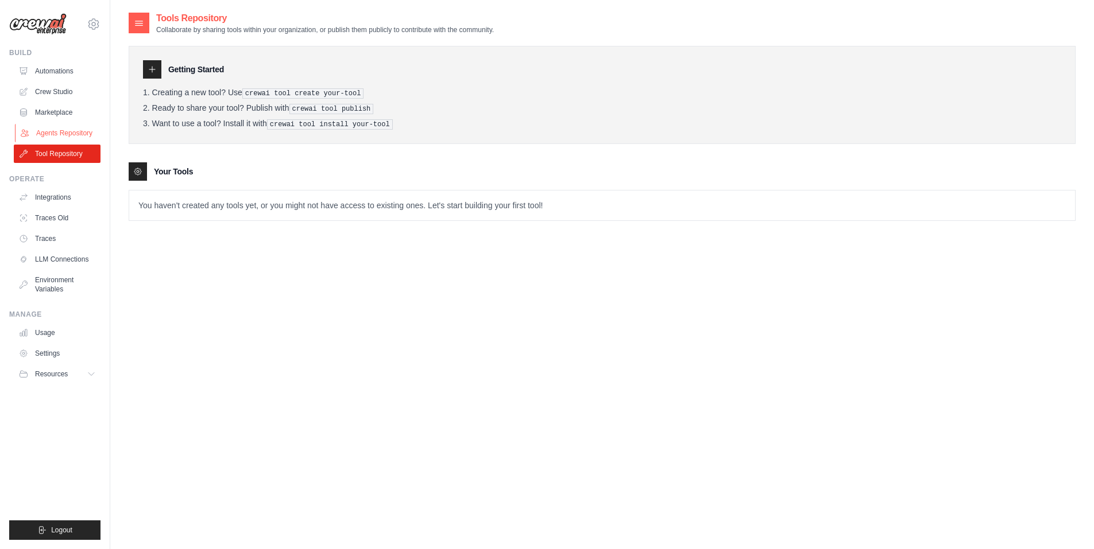 This screenshot has width=1094, height=549. I want to click on a: Settings, so click(57, 354).